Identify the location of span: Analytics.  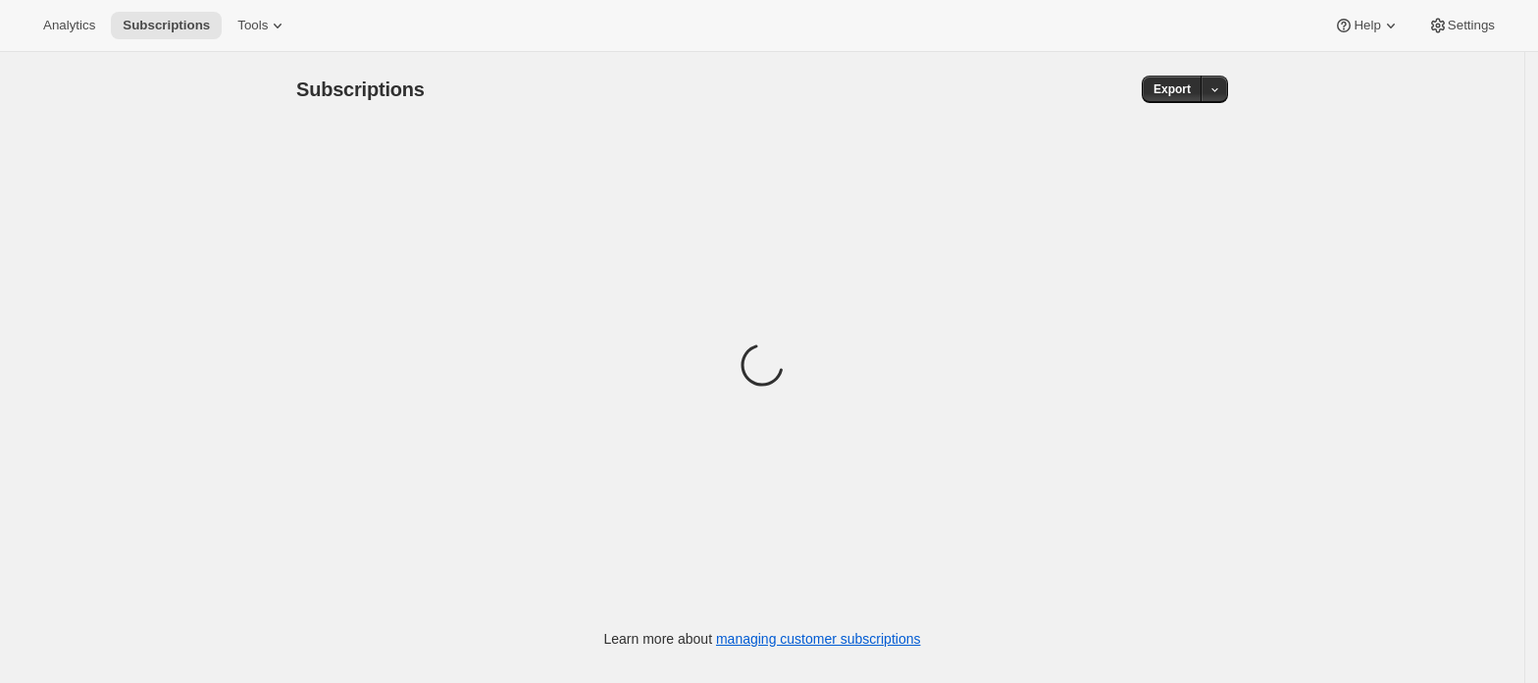
(69, 26).